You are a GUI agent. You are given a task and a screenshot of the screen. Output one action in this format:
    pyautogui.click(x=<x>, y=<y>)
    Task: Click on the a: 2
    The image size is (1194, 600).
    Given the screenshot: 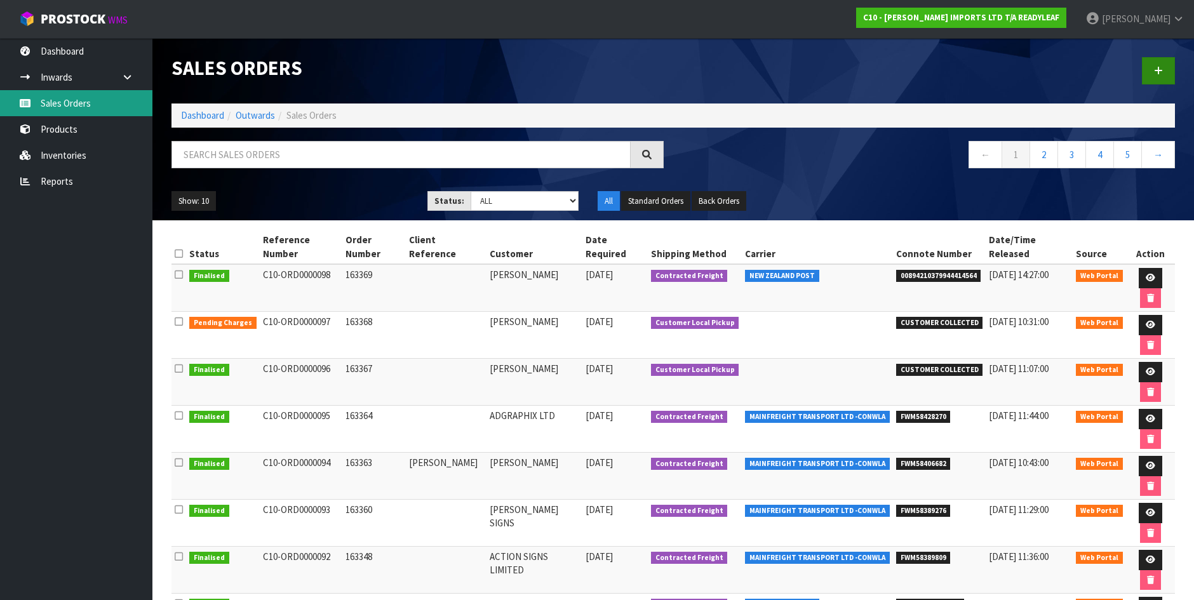 What is the action you would take?
    pyautogui.click(x=1044, y=154)
    